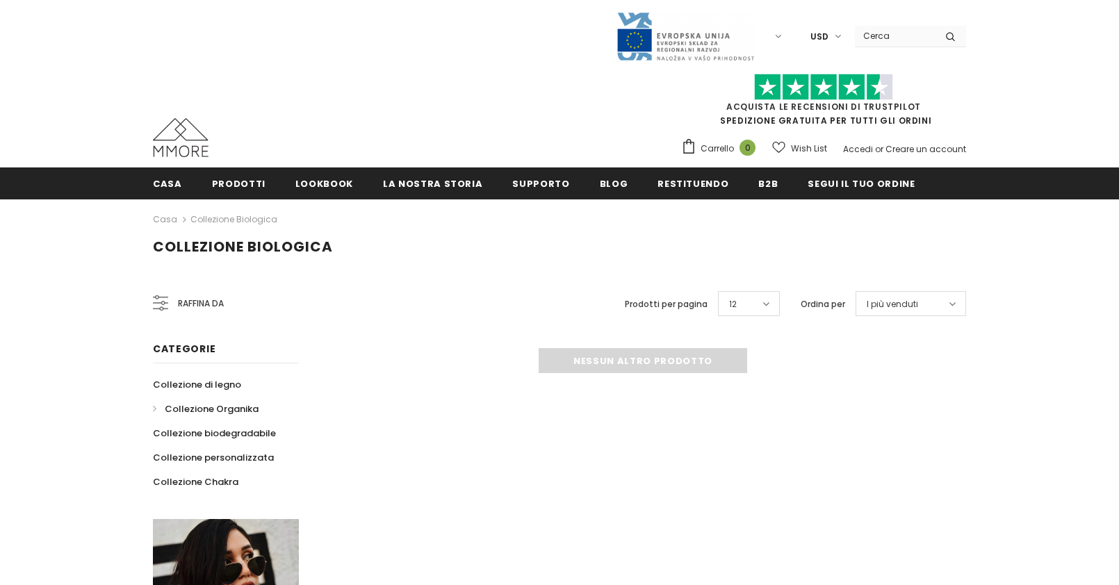  What do you see at coordinates (238, 183) in the screenshot?
I see `a: Prodotti` at bounding box center [238, 183].